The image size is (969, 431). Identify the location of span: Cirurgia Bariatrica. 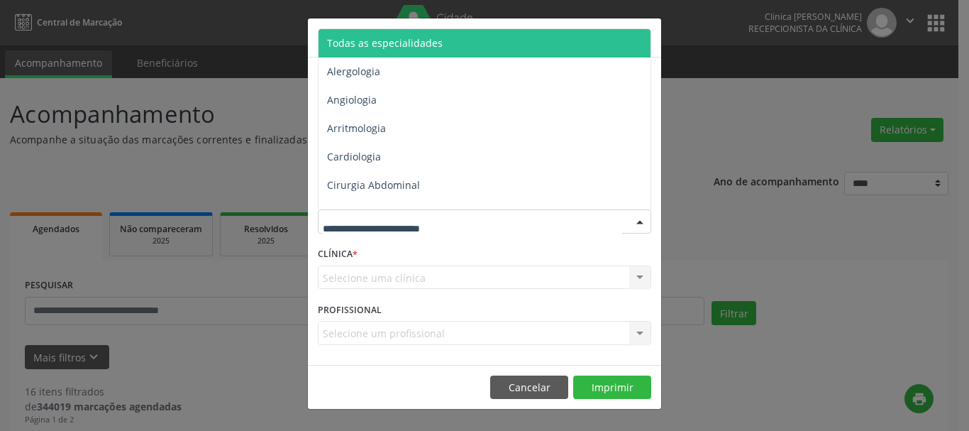
(370, 213).